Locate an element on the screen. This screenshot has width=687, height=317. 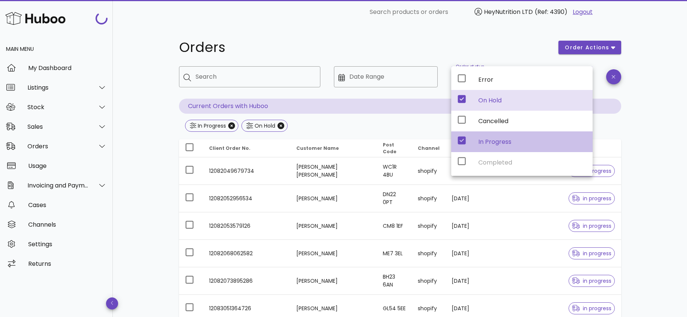
h1: Orders is located at coordinates (365, 47).